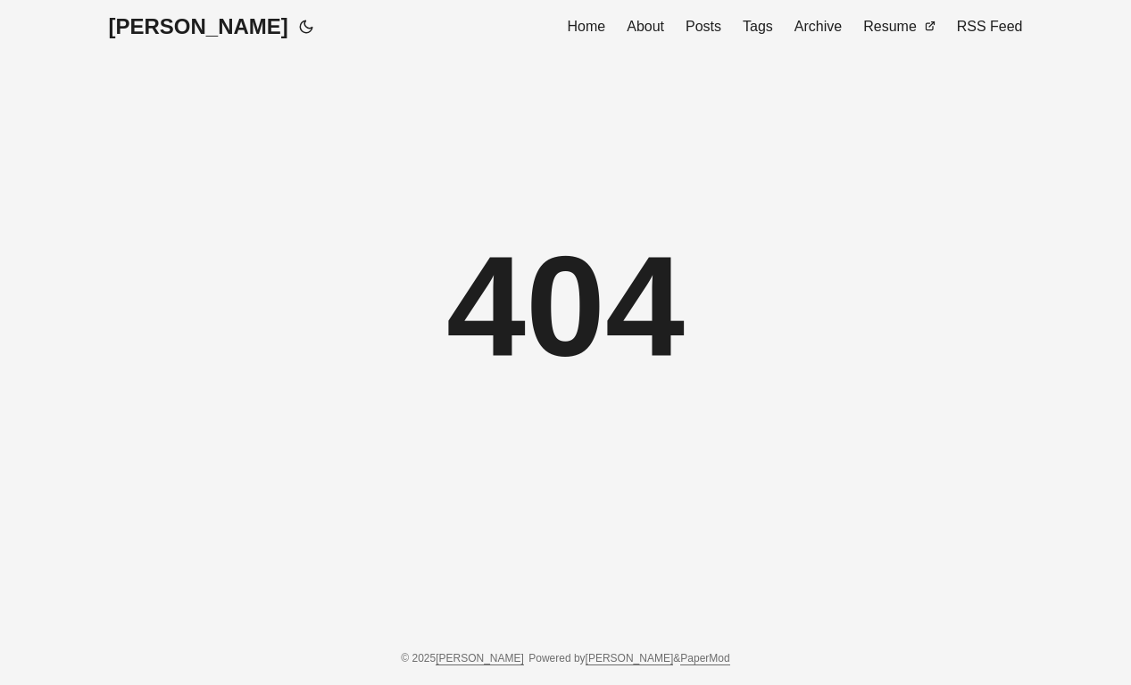 This screenshot has height=685, width=1131. I want to click on span: Resume, so click(890, 26).